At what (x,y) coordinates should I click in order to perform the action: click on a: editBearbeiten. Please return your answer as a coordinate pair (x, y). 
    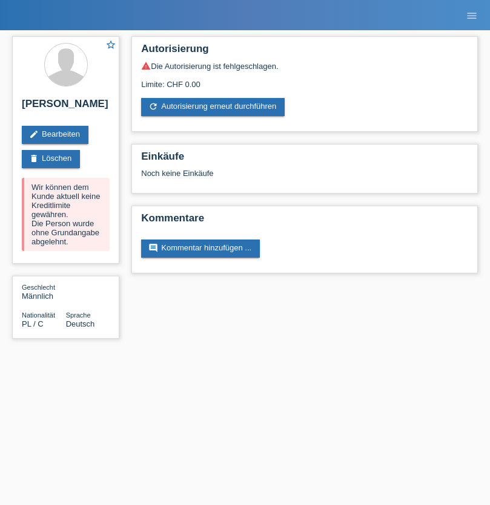
    Looking at the image, I should click on (55, 135).